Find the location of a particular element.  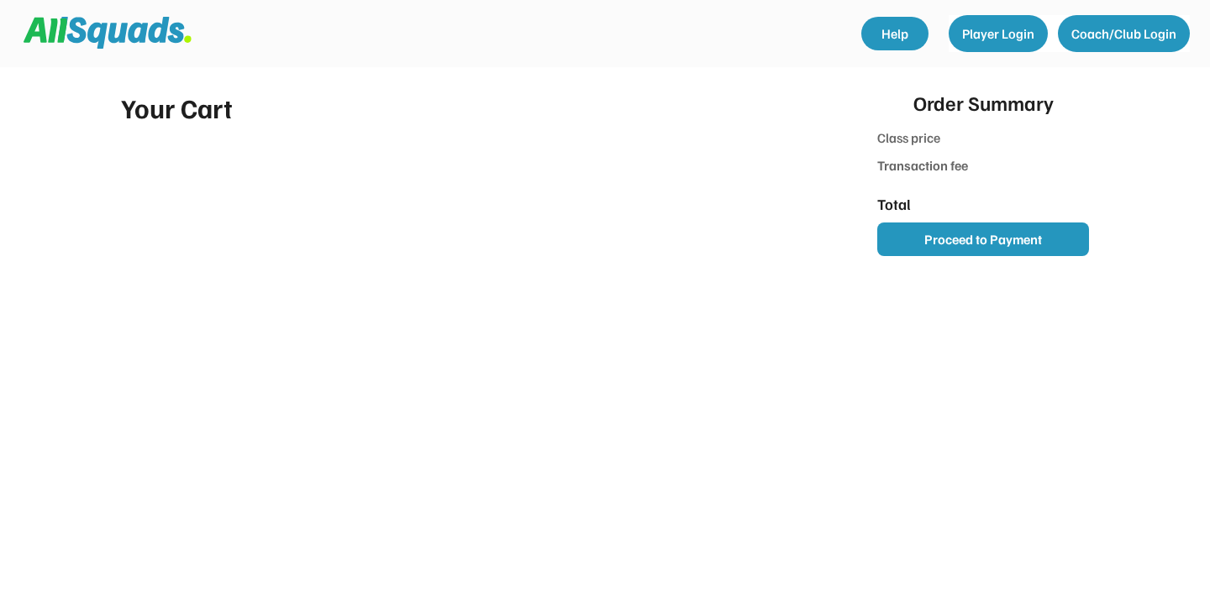

button: Player Login is located at coordinates (998, 34).